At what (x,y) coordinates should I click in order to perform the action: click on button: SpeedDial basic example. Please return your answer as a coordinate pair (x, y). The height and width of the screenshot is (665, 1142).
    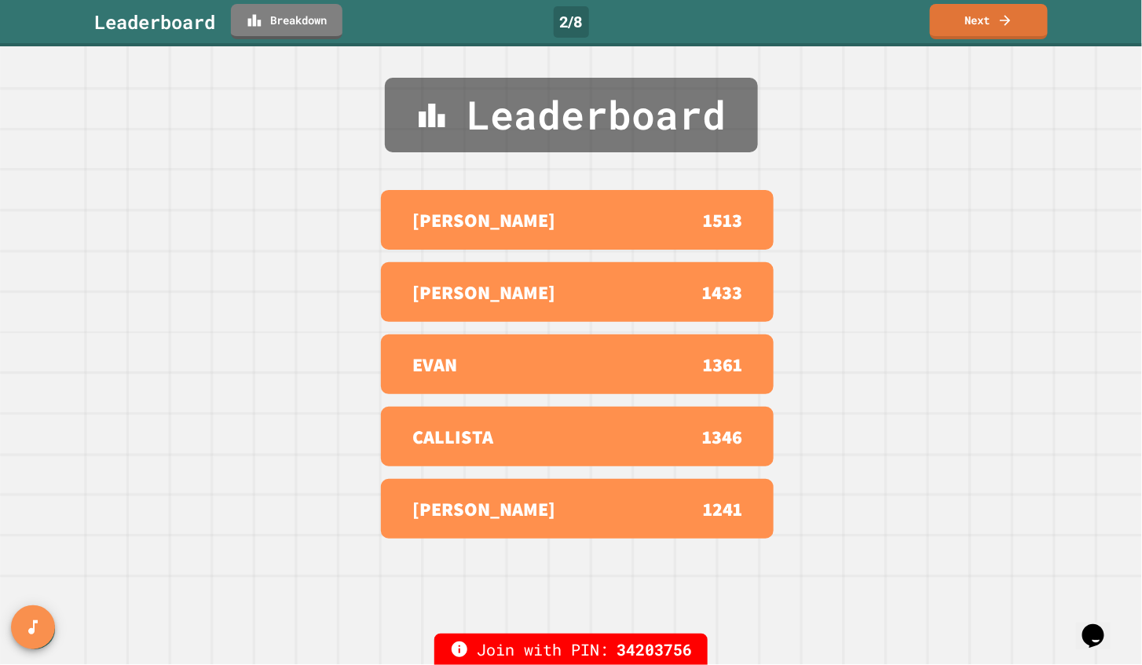
    Looking at the image, I should click on (33, 627).